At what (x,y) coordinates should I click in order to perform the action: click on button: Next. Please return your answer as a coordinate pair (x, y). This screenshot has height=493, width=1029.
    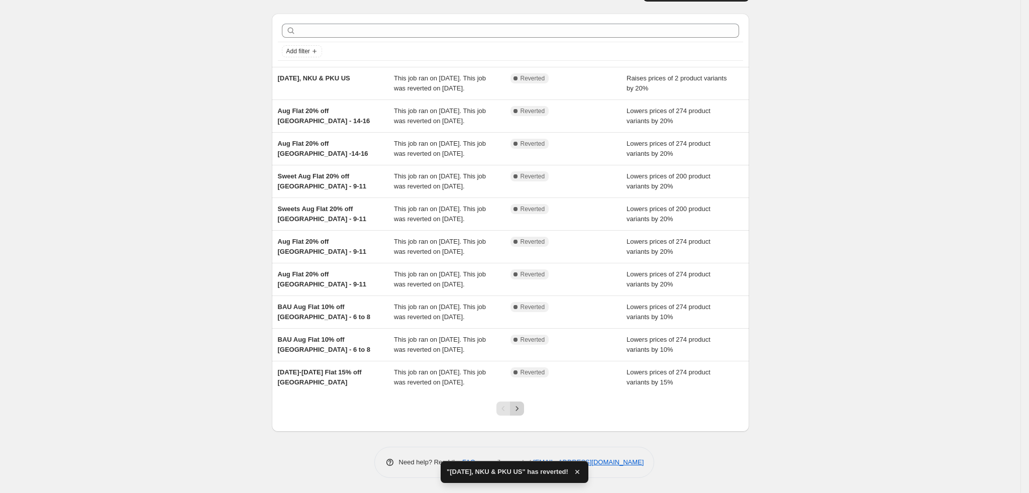
    Looking at the image, I should click on (517, 408).